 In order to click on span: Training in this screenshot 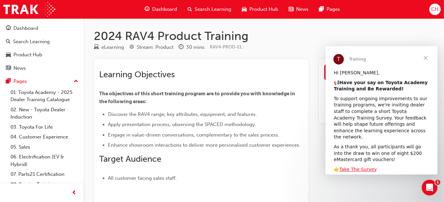, I will do `click(32, 13)`.